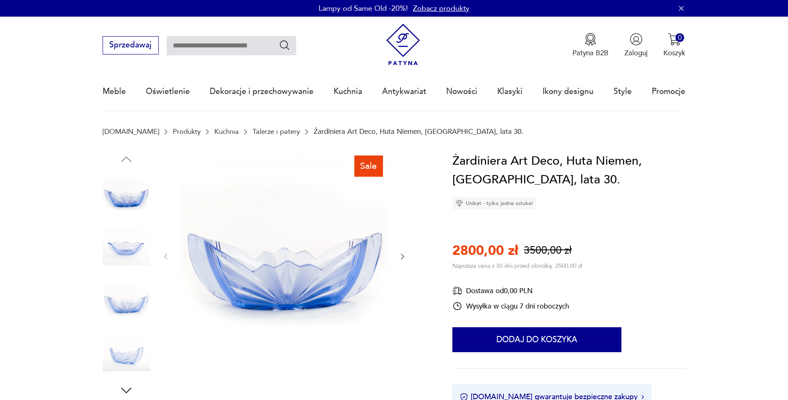 Image resolution: width=788 pixels, height=400 pixels. I want to click on p: Najniższa cena z 30 dni przed obniżką: 3500,00 zł, so click(517, 266).